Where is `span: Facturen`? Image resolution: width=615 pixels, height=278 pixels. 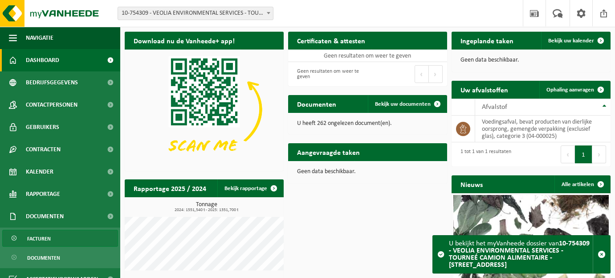
span: Facturen is located at coordinates (39, 238).